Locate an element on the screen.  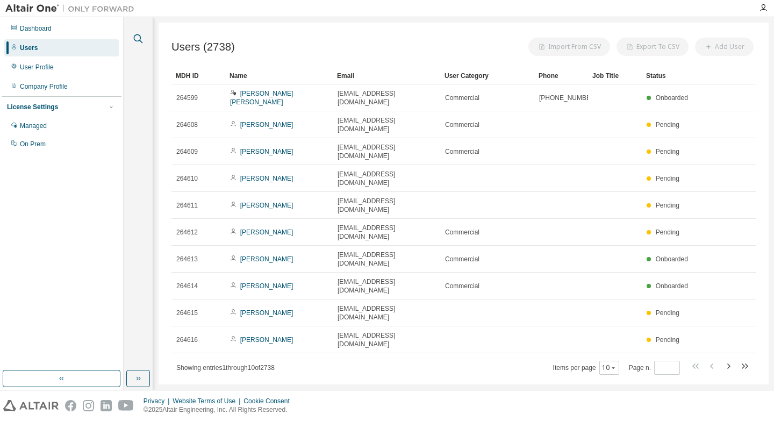
span: 264611 is located at coordinates (187, 205).